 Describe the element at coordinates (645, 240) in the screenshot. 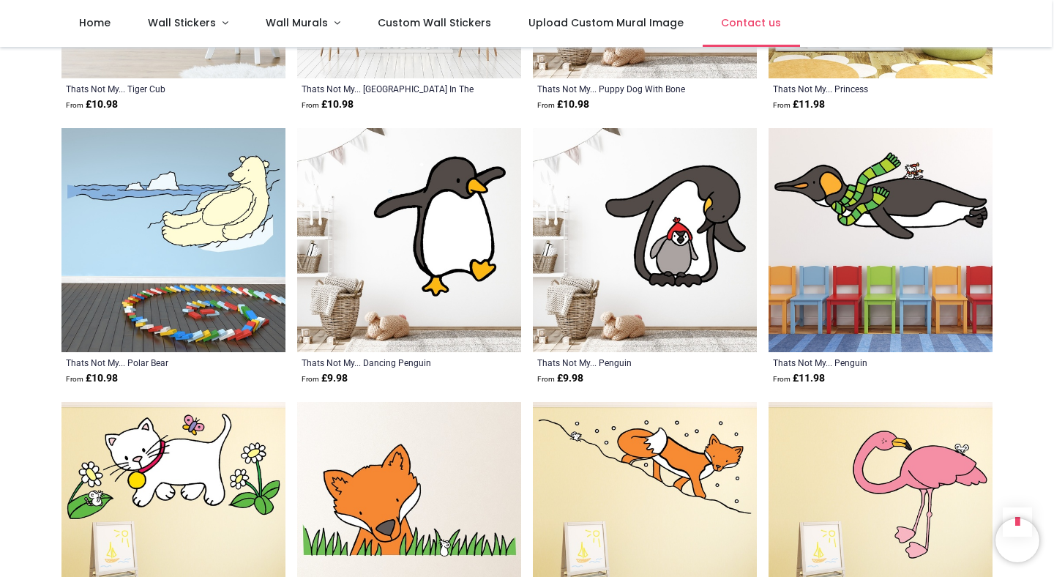

I see `img: Thats Not My... Penguin Chick Wall Sticker` at that location.